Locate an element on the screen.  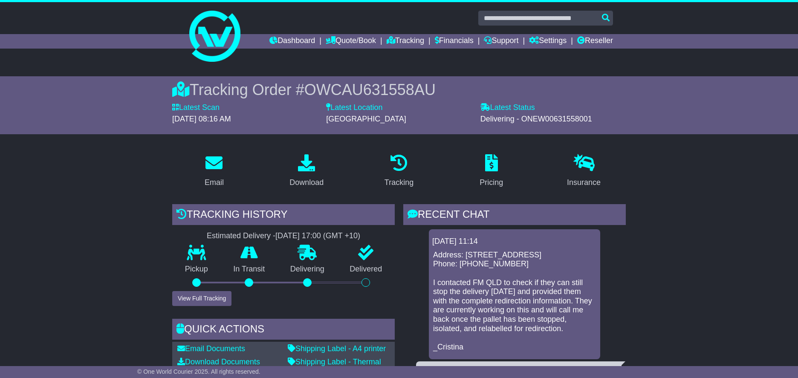
button: View Full Tracking is located at coordinates (202, 298).